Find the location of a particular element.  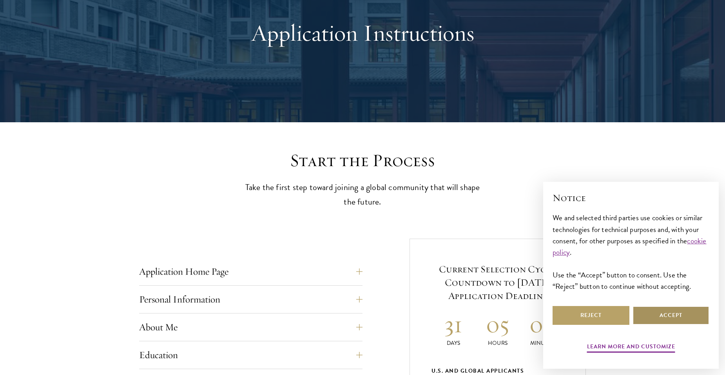

h2: 05 is located at coordinates (498, 324).